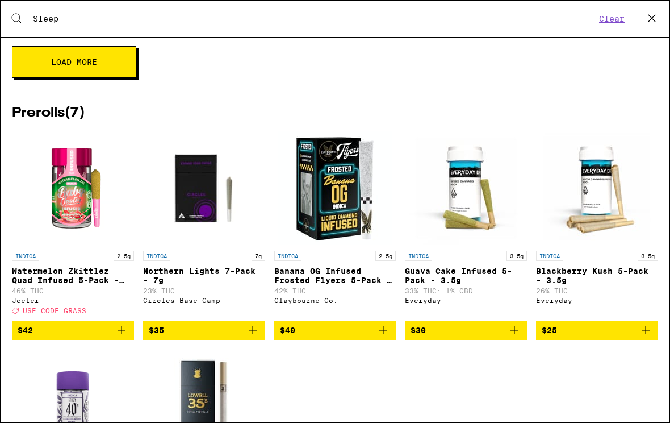 The width and height of the screenshot is (670, 423). Describe the element at coordinates (73, 275) in the screenshot. I see `p: Watermelon Zkittlez Quad Infused 5-Pack - 2.5g` at that location.